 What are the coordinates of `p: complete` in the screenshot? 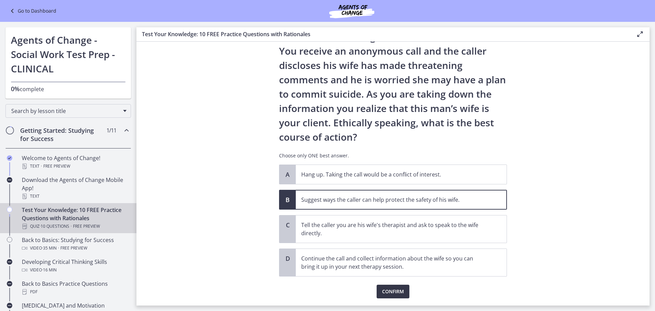 It's located at (68, 89).